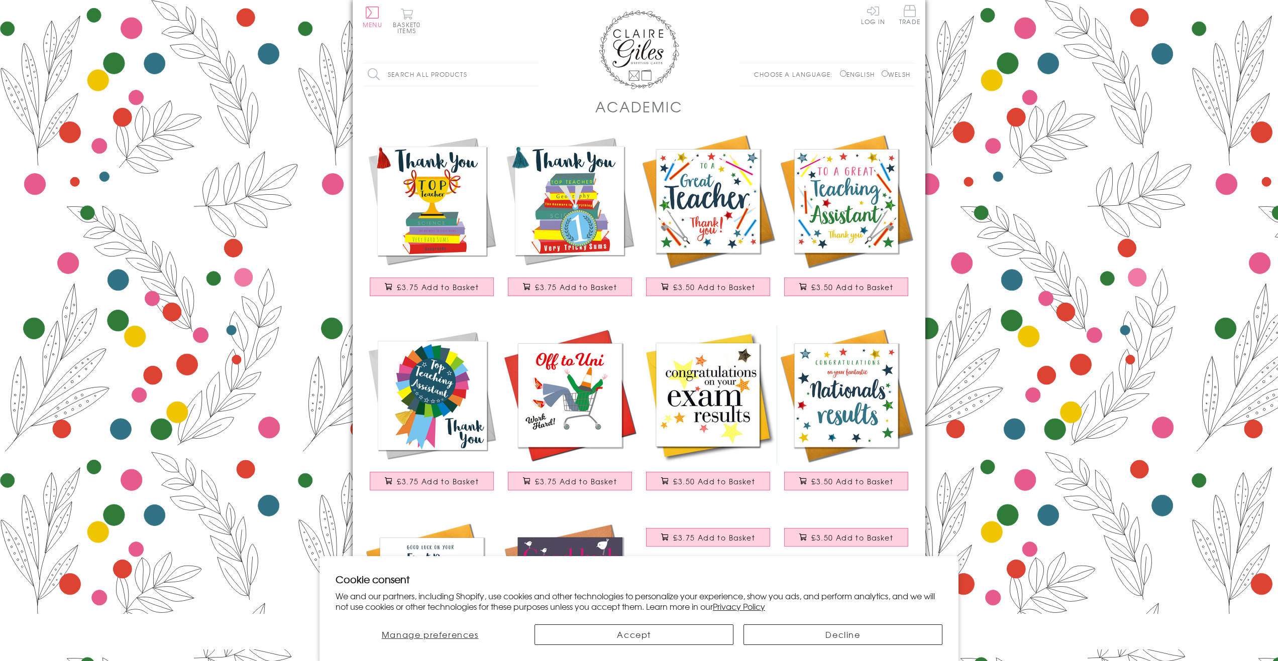  I want to click on button: Menu, so click(372, 17).